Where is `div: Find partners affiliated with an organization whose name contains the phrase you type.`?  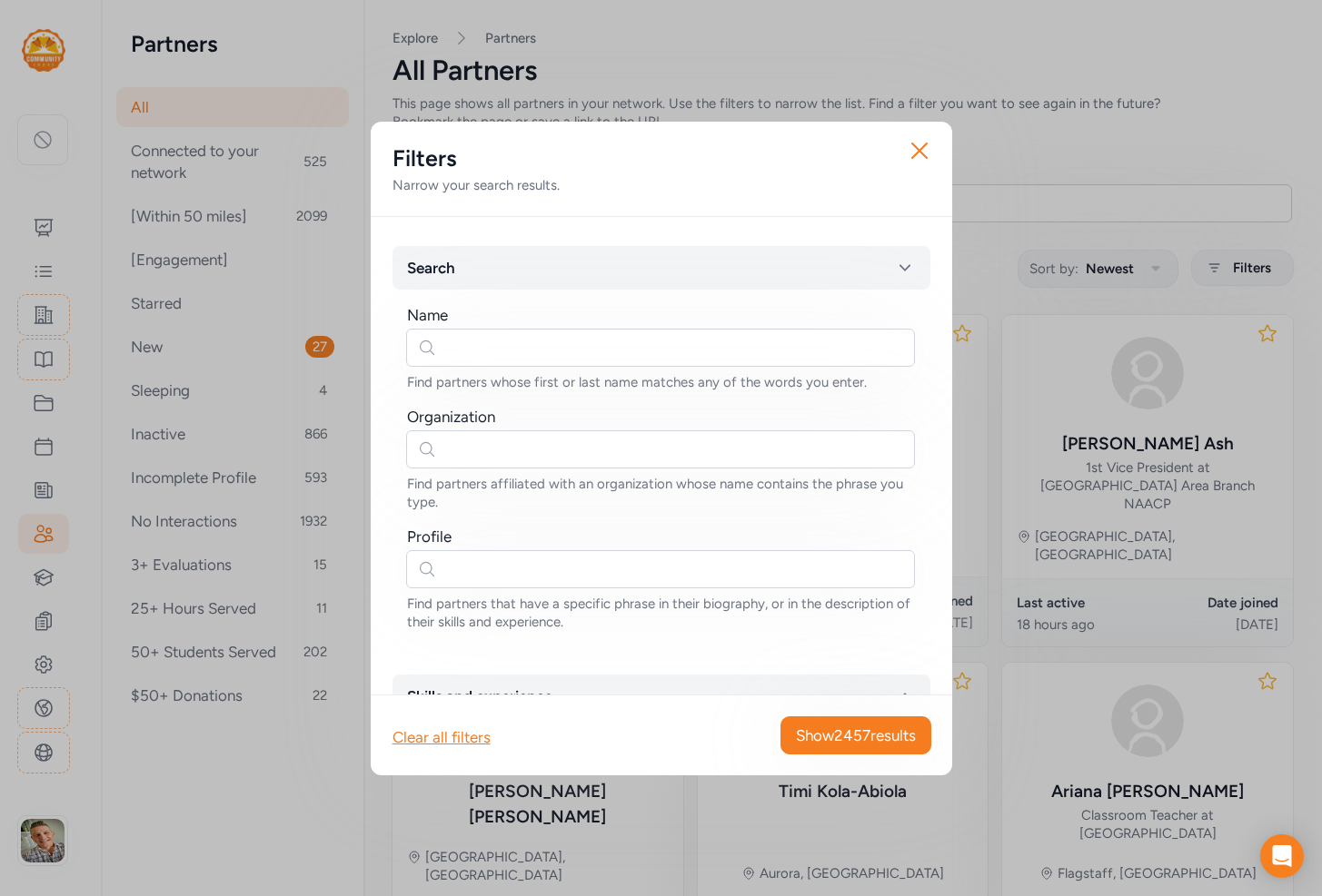
div: Find partners affiliated with an organization whose name contains the phrase you type. is located at coordinates (661, 493).